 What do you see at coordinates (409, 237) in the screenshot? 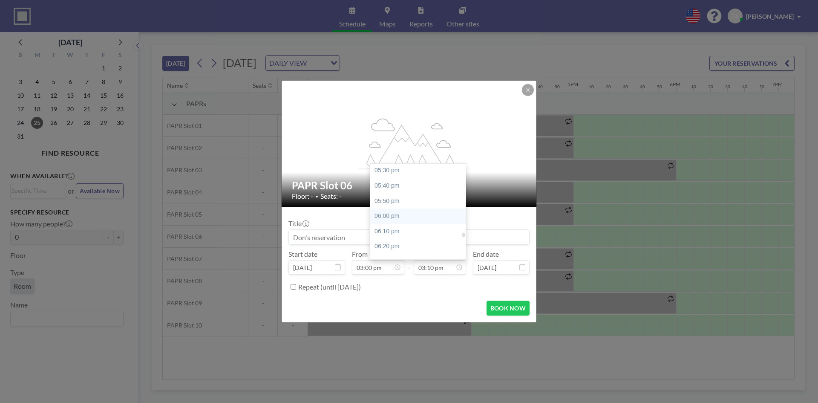
I see `input: Don's reservation` at bounding box center [409, 237].